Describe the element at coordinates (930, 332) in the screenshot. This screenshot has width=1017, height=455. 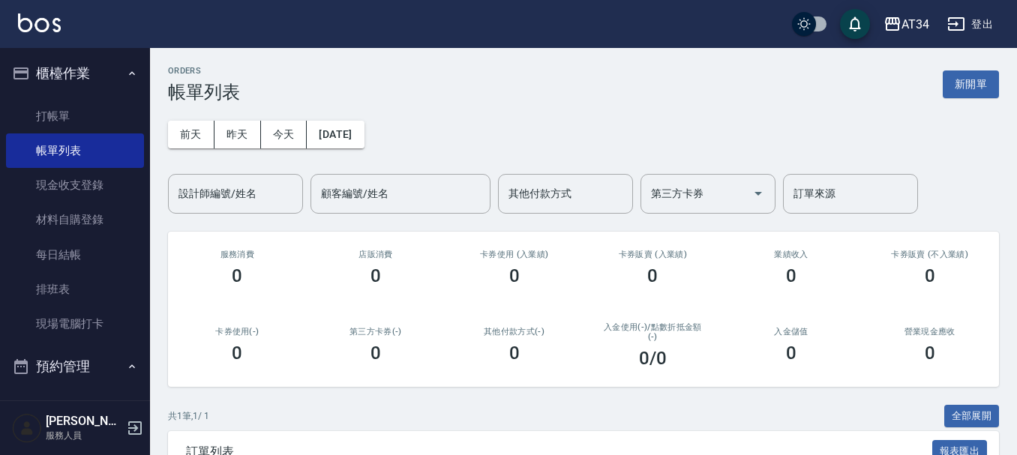
I see `h2: 營業現金應收` at that location.